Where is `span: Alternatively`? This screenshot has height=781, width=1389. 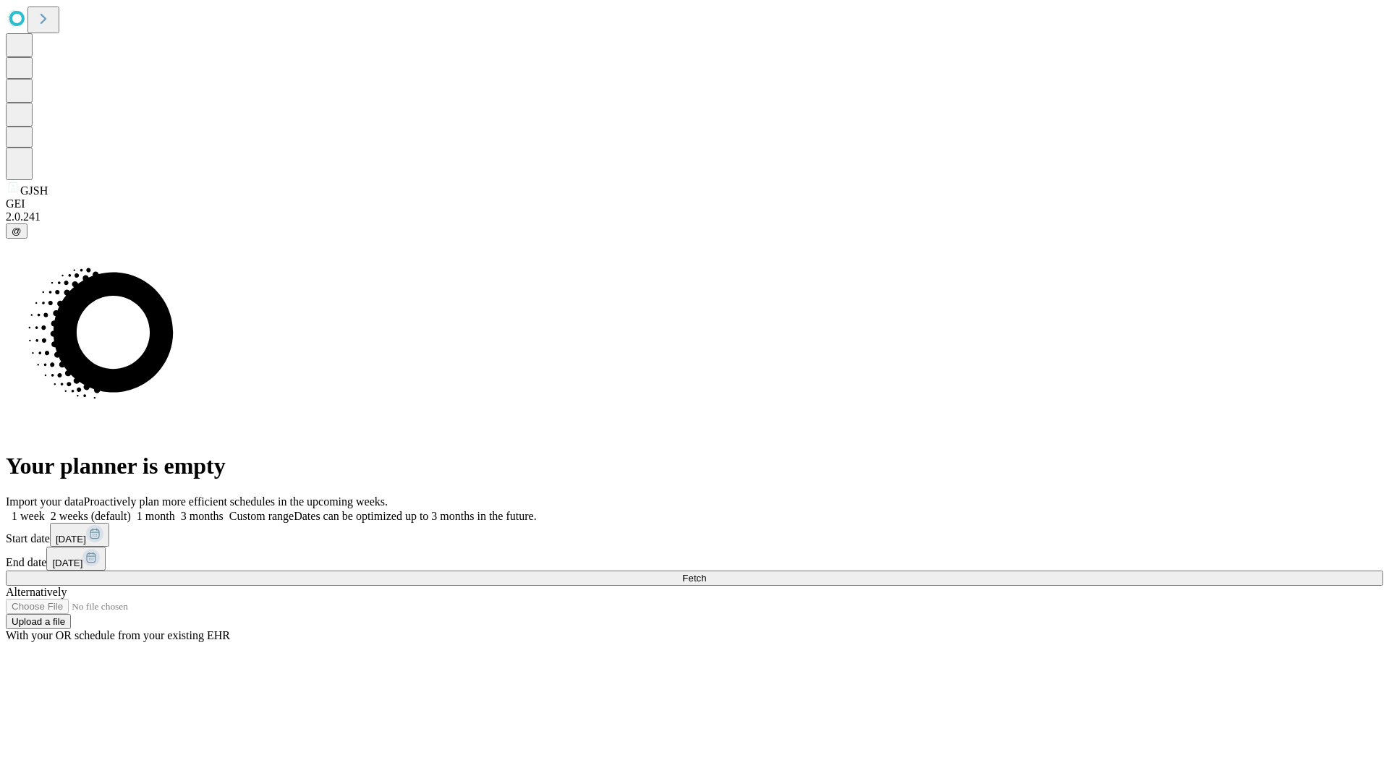
span: Alternatively is located at coordinates (36, 592).